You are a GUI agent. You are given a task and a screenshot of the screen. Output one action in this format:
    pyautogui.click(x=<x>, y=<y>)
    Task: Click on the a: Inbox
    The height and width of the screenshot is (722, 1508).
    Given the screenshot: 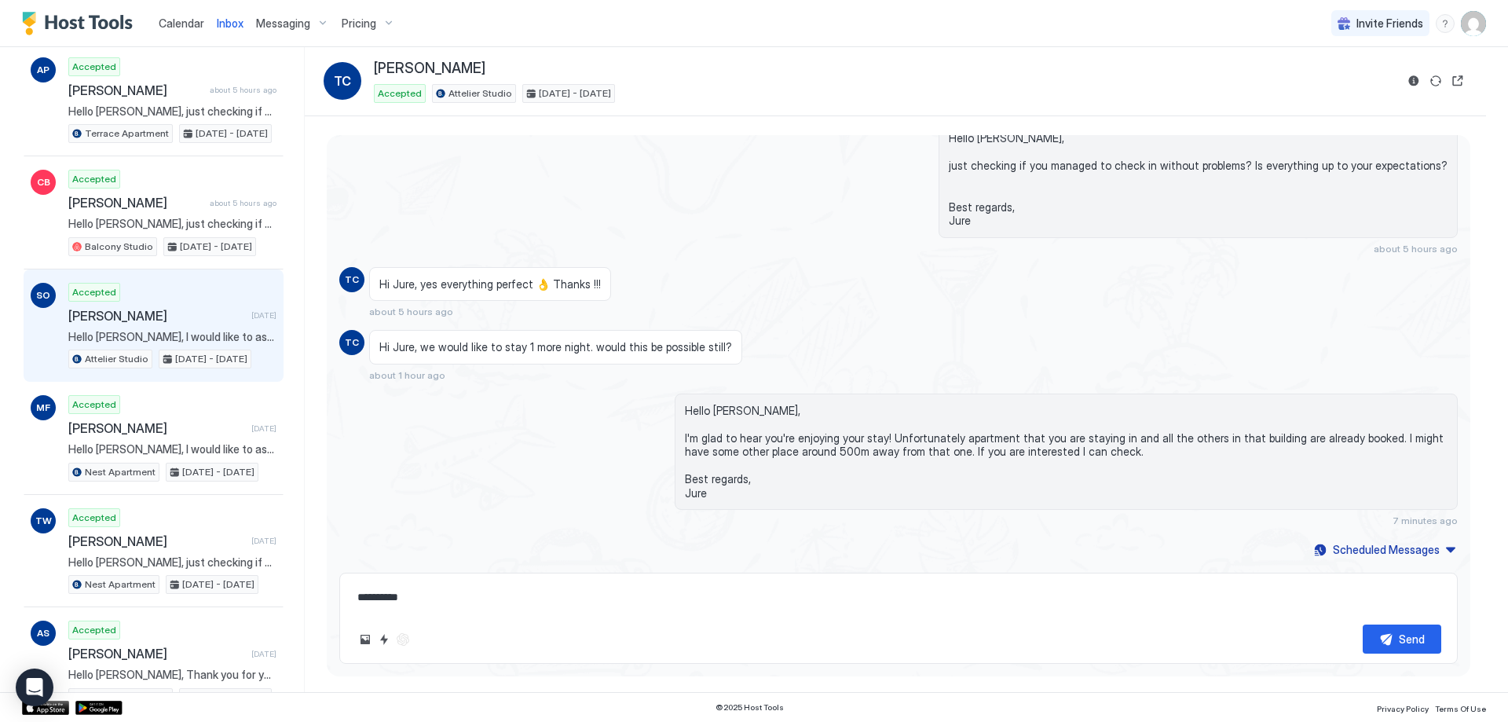 What is the action you would take?
    pyautogui.click(x=230, y=23)
    